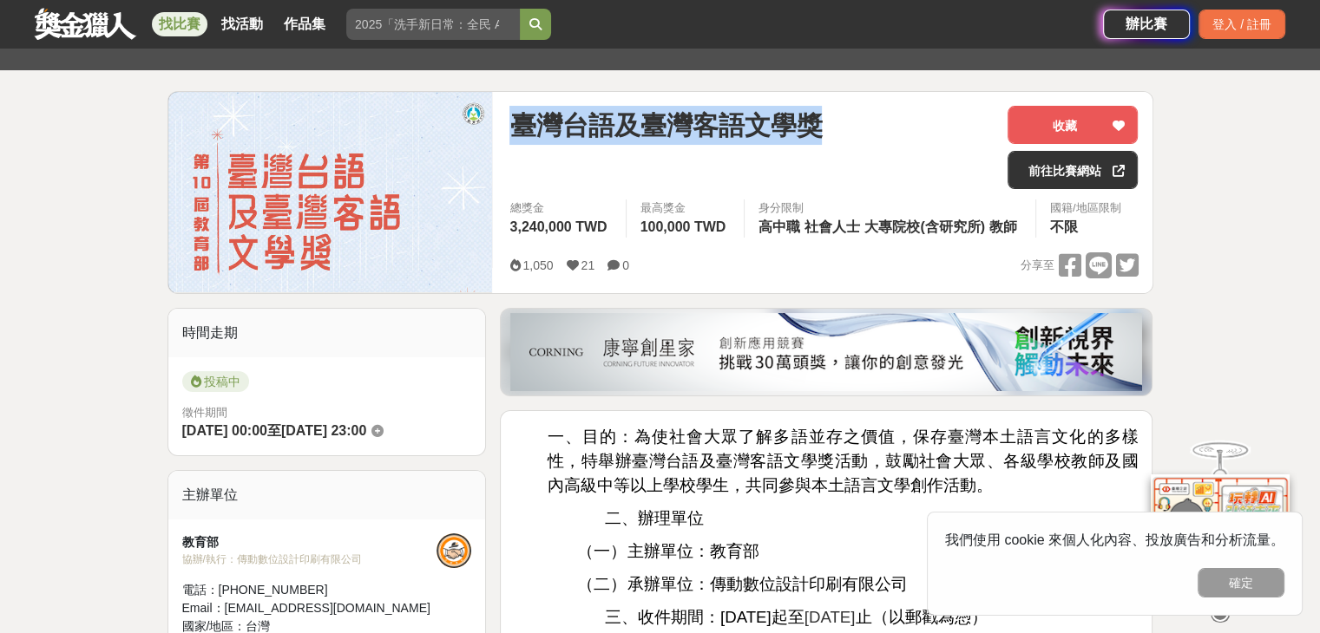  What do you see at coordinates (560, 208) in the screenshot?
I see `span: 總獎金` at bounding box center [560, 208].